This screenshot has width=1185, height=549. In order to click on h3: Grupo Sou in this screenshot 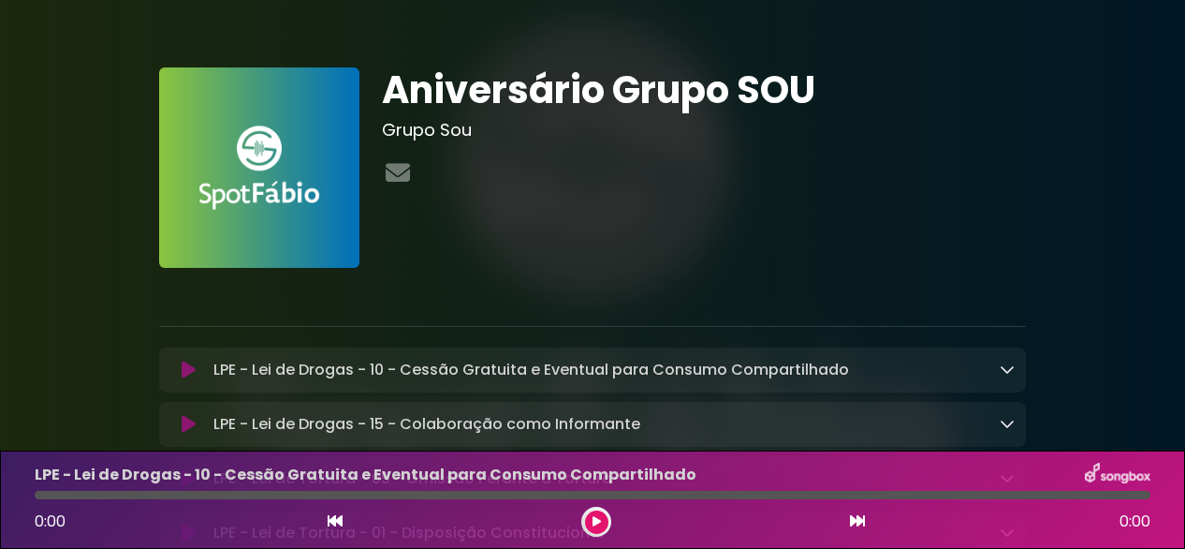, I will do `click(704, 130)`.